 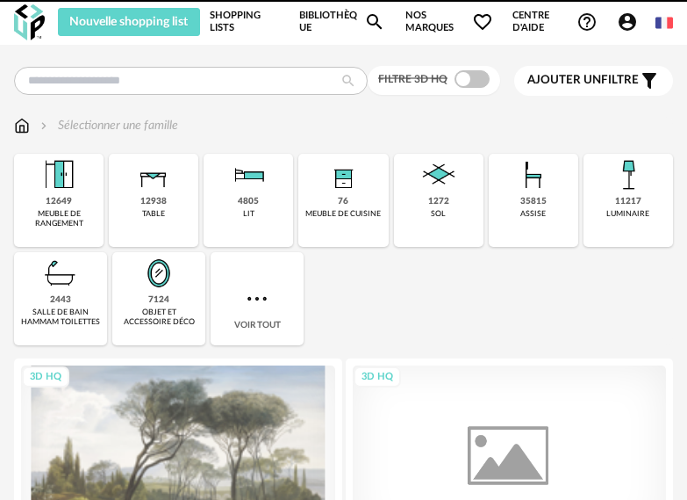 What do you see at coordinates (61, 299) in the screenshot?
I see `div: 2443` at bounding box center [61, 299].